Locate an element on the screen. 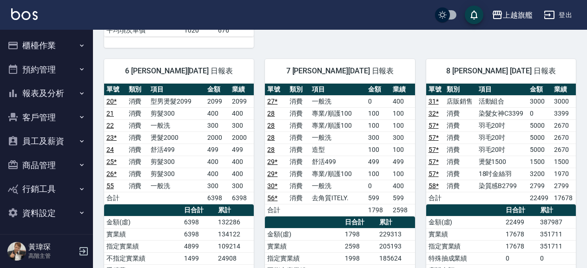 This screenshot has width=587, height=268. td: 2000 is located at coordinates (242, 138).